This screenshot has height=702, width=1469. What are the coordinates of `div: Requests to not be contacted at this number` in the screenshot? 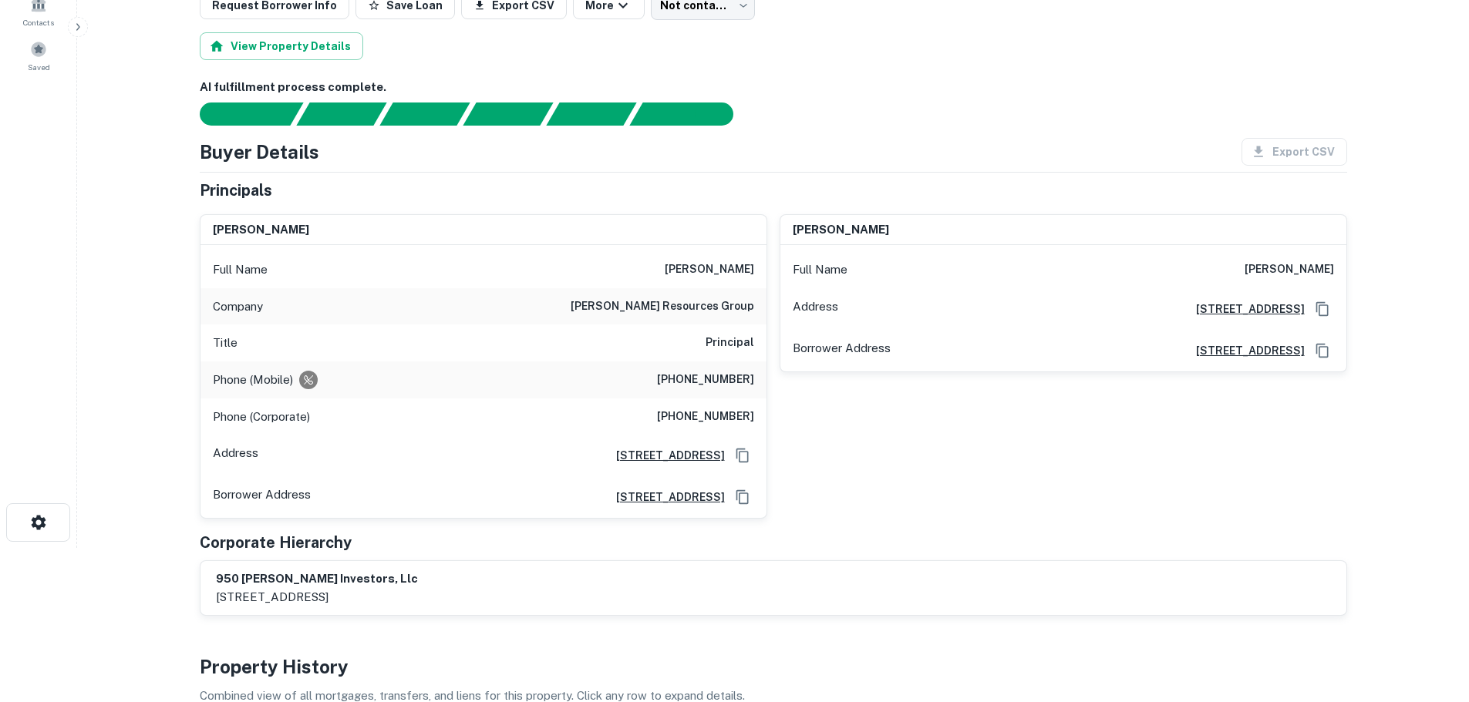 It's located at (308, 380).